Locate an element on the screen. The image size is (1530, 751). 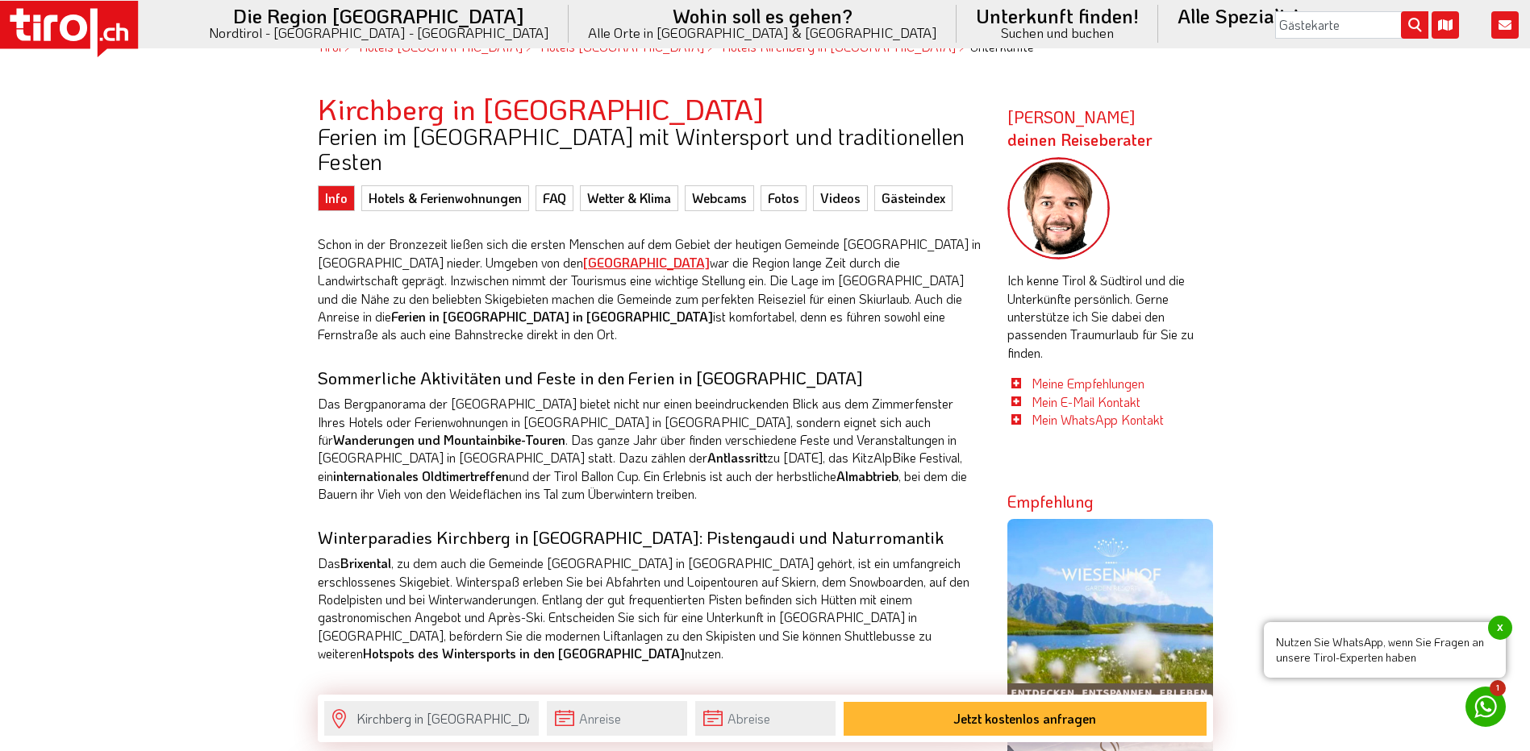
input: Wonach suchen Sie? is located at coordinates (1351, 25).